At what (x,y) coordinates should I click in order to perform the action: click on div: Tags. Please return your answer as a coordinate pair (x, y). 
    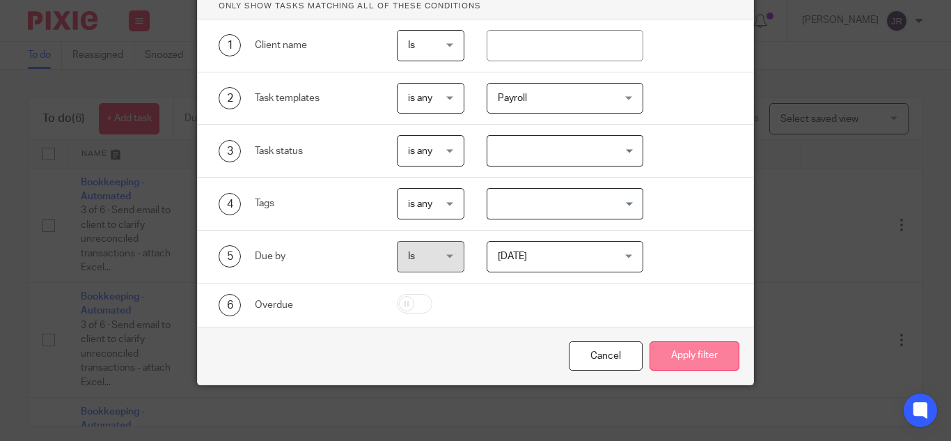
    Looking at the image, I should click on (315, 203).